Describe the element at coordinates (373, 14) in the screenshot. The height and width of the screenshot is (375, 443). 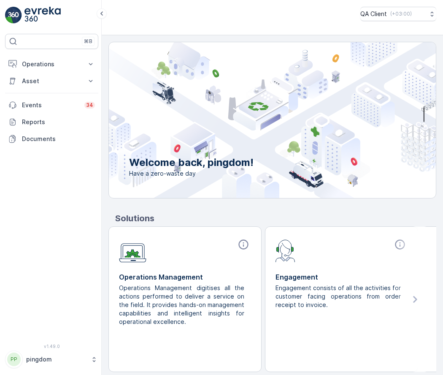
I see `p: QA Client` at that location.